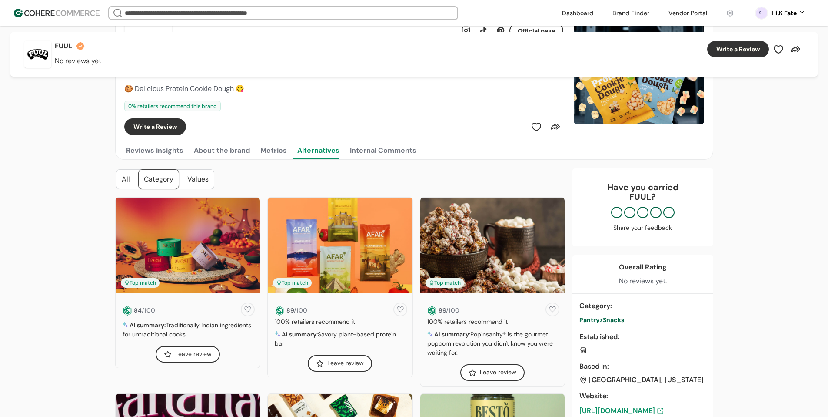  What do you see at coordinates (784, 13) in the screenshot?
I see `div: Hi, K Fate` at bounding box center [784, 13].